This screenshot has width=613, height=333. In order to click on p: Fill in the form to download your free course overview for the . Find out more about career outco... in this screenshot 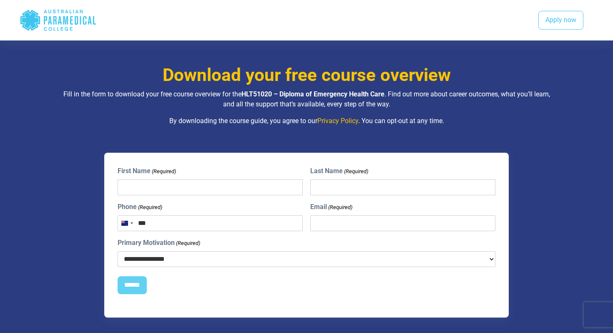, I will do `click(306, 99)`.